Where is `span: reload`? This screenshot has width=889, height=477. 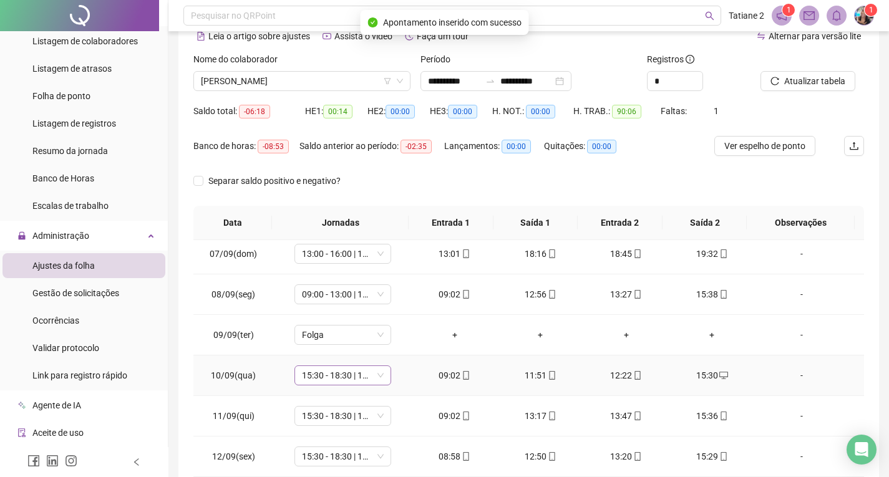 span: reload is located at coordinates (775, 81).